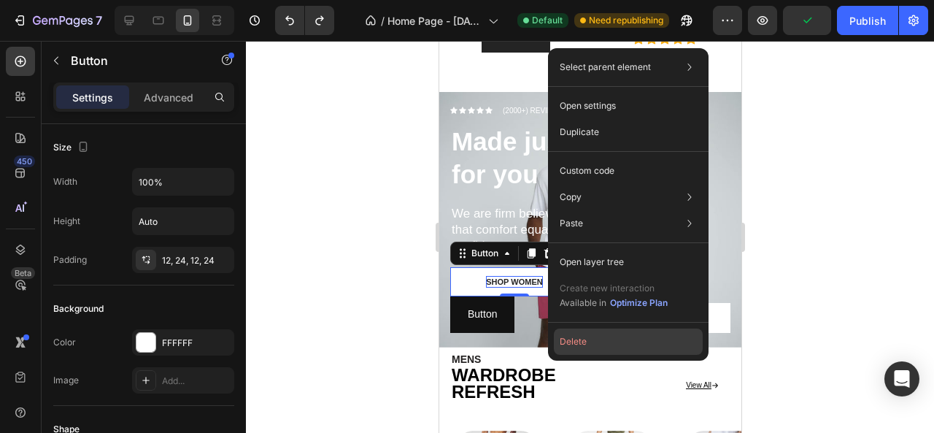 This screenshot has height=433, width=934. I want to click on p: Open layer tree, so click(592, 262).